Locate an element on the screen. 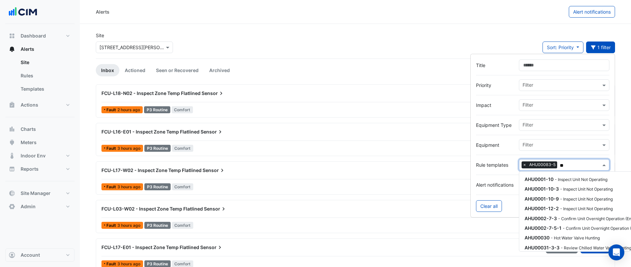 The image size is (631, 267). button: Site Manager is located at coordinates (40, 194).